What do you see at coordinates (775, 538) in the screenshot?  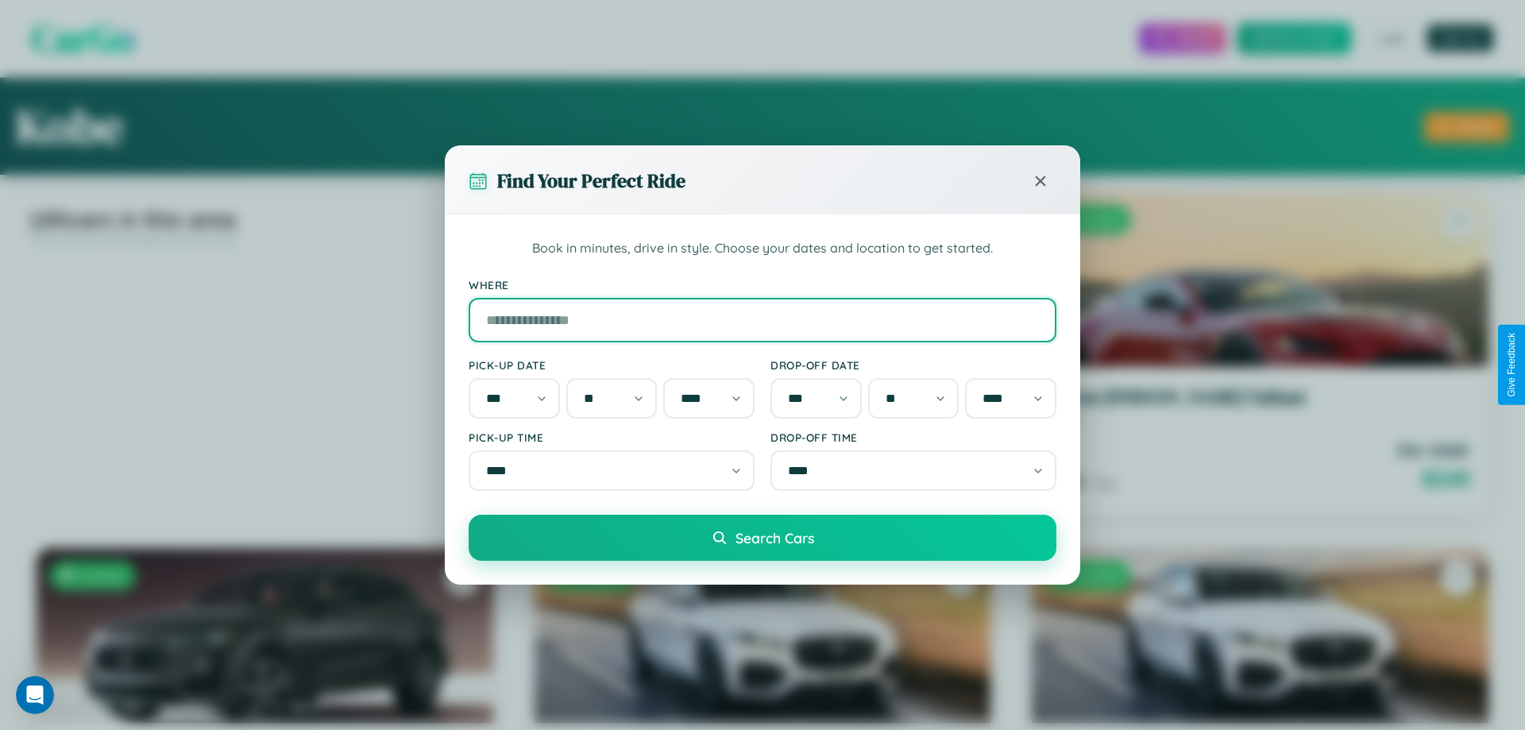 I see `span: Search Cars` at bounding box center [775, 538].